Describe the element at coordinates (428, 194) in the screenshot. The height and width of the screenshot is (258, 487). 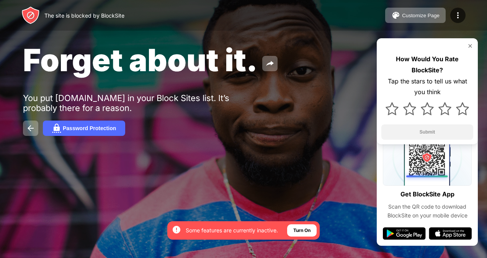
I see `div: Get BlockSite App` at that location.